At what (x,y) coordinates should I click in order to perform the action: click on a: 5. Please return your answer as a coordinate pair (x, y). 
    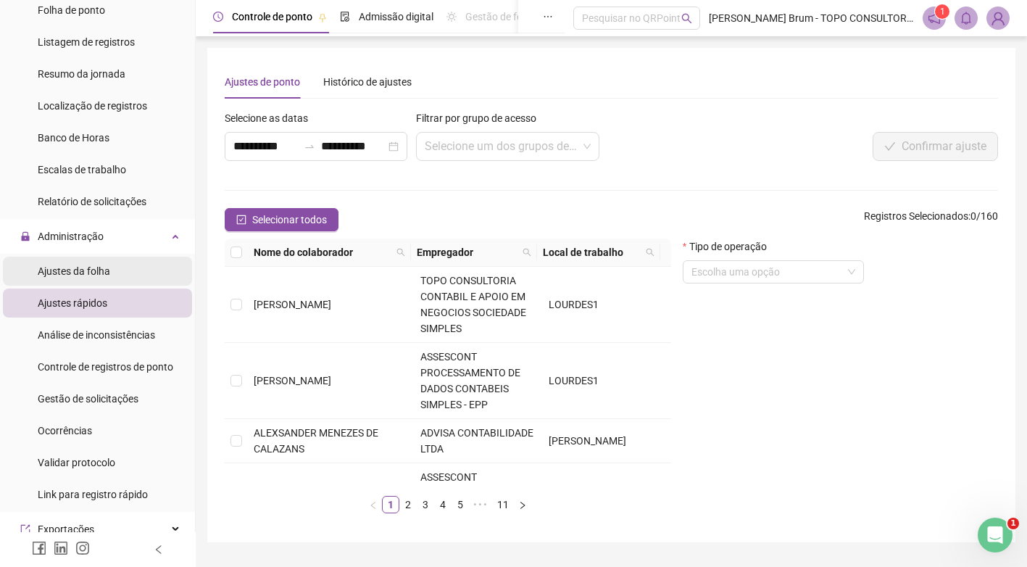
    Looking at the image, I should click on (460, 505).